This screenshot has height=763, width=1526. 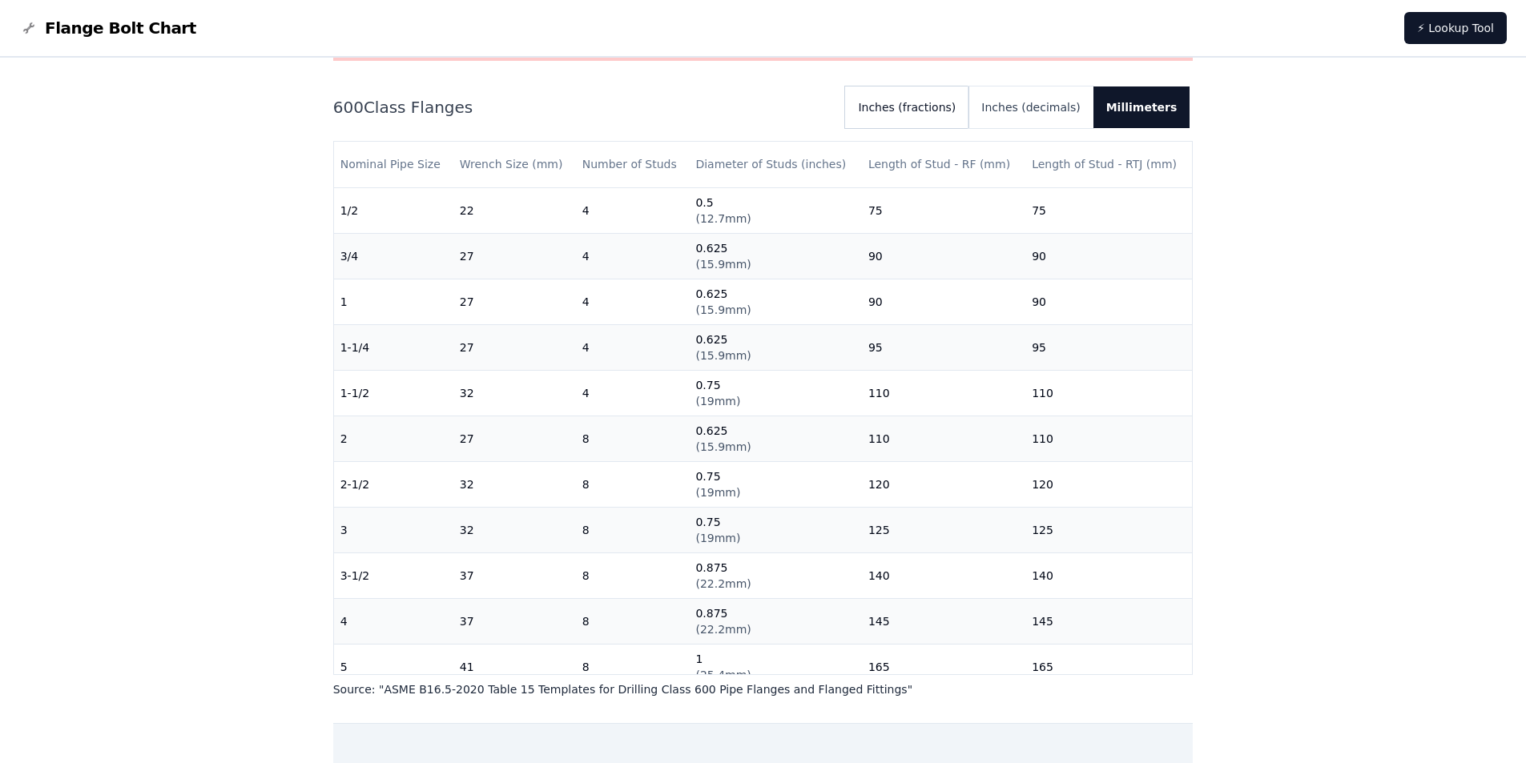 What do you see at coordinates (393, 210) in the screenshot?
I see `td: 1/2` at bounding box center [393, 210].